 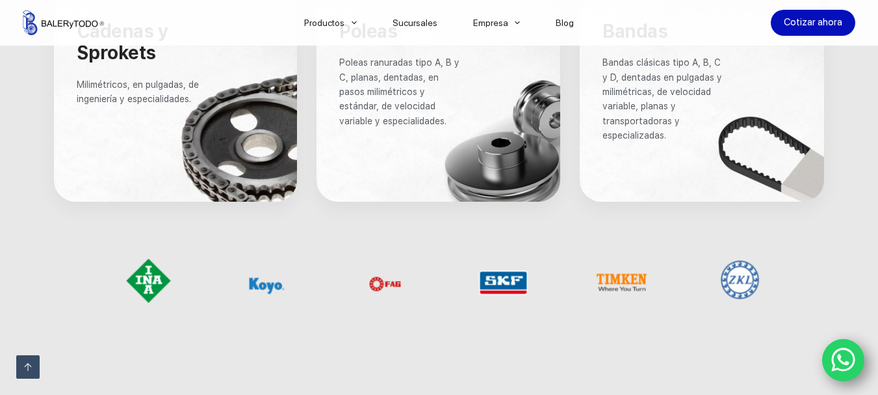 What do you see at coordinates (63, 23) in the screenshot?
I see `img: Balerytodo` at bounding box center [63, 23].